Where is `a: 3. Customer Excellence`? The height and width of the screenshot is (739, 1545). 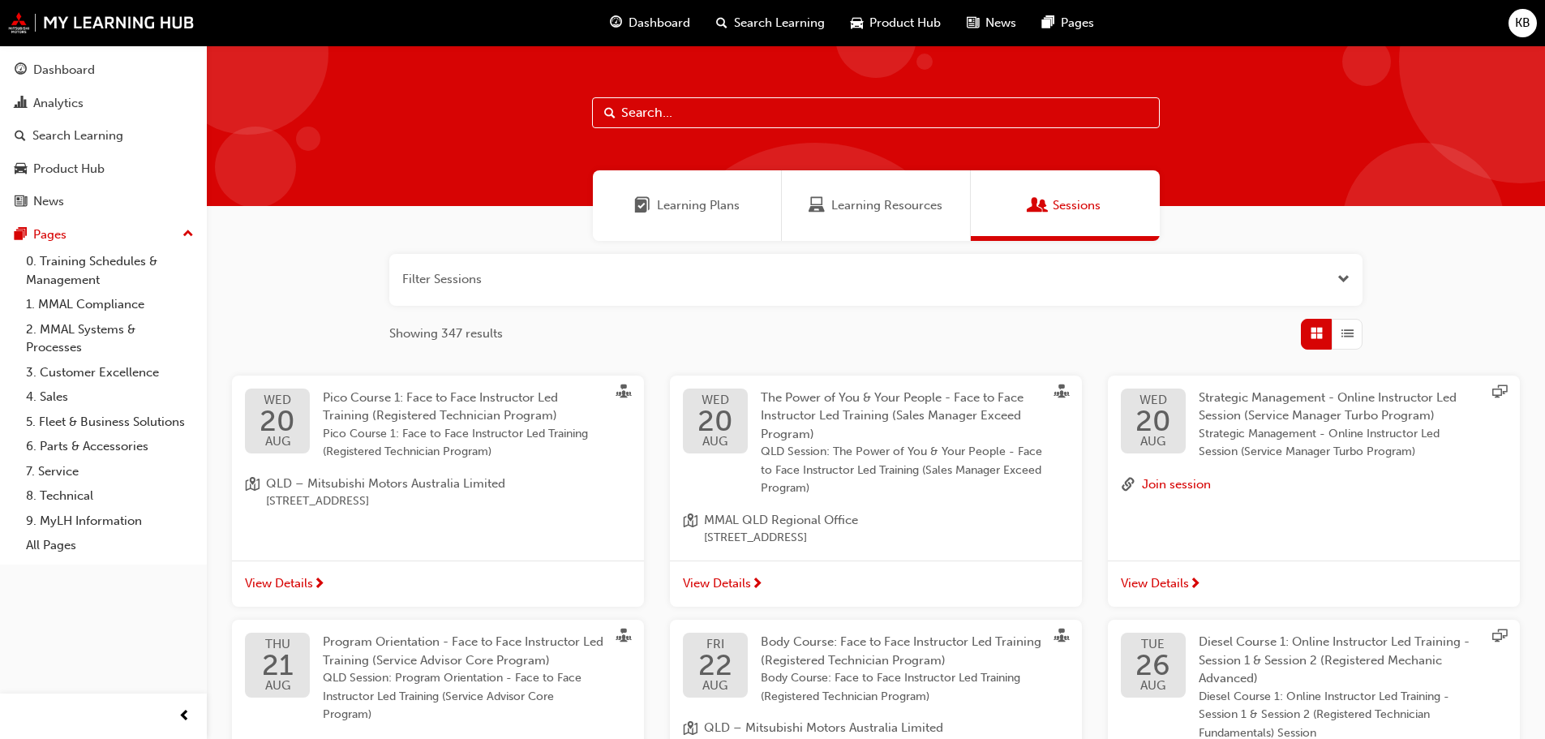 a: 3. Customer Excellence is located at coordinates (109, 372).